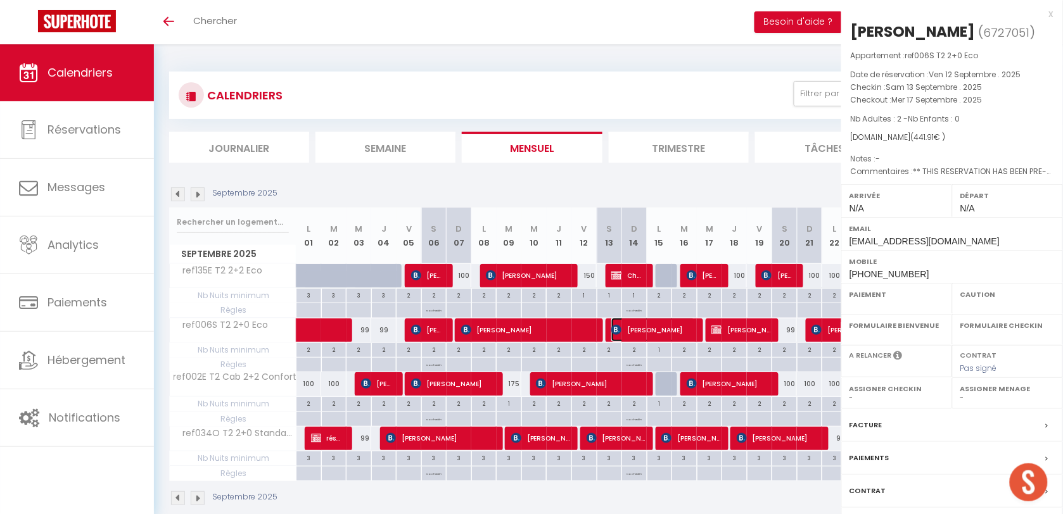 This screenshot has height=514, width=1063. I want to click on span: Nb Enfants : 0, so click(934, 118).